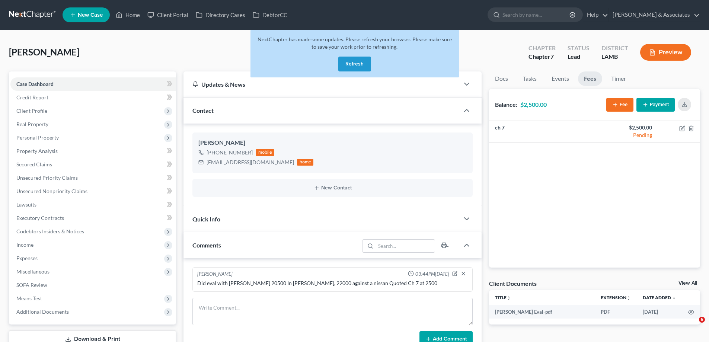 The width and height of the screenshot is (709, 342). I want to click on td: ch 7, so click(542, 132).